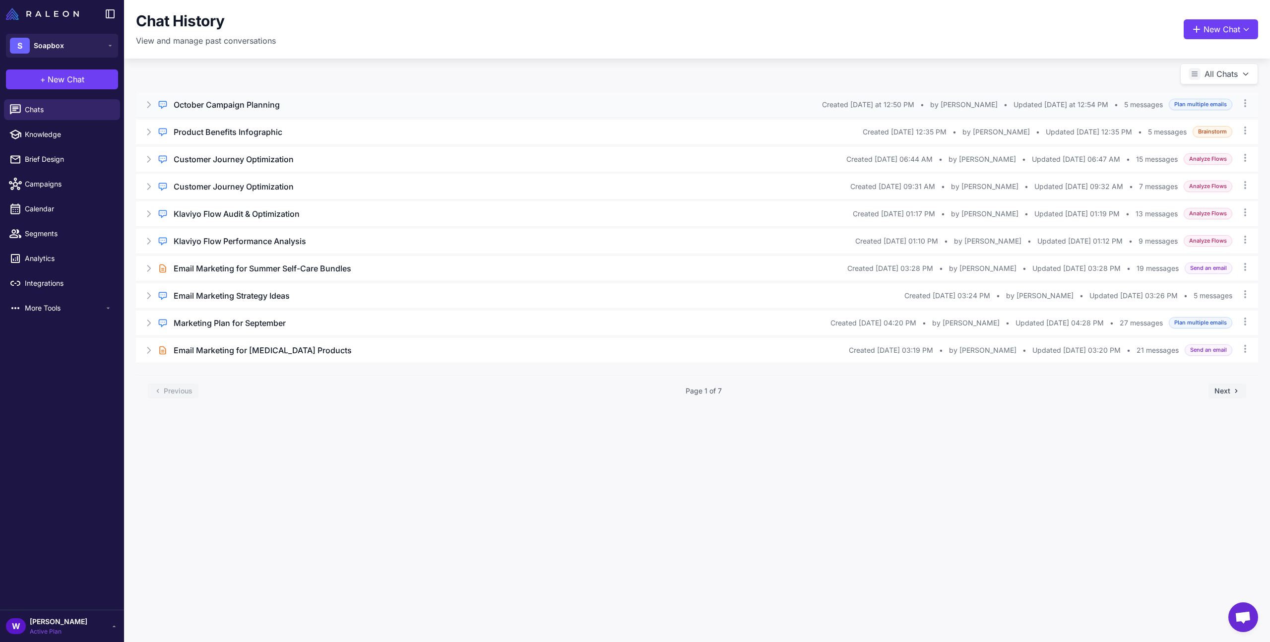 Image resolution: width=1270 pixels, height=642 pixels. I want to click on h3: Marketing Plan for September, so click(230, 323).